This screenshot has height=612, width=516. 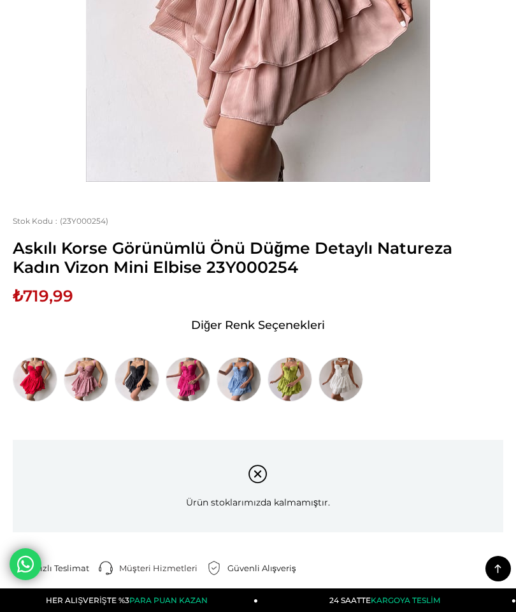 I want to click on img: Askılı Korse Görünümlü Önü Düğme Detaylı Natureza Kadın Fuşya Mini Elbise 23Y000254, so click(x=188, y=379).